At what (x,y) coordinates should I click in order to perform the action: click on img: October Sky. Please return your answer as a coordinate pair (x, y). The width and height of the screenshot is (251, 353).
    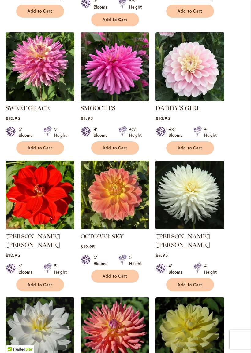
    Looking at the image, I should click on (115, 195).